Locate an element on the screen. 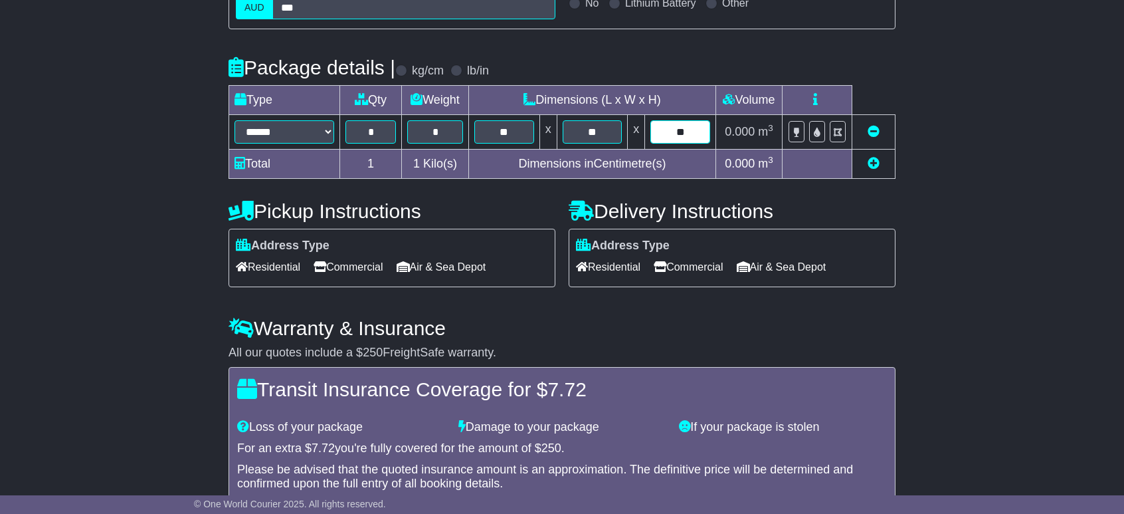  h4: Warranty & Insurance is located at coordinates (562, 328).